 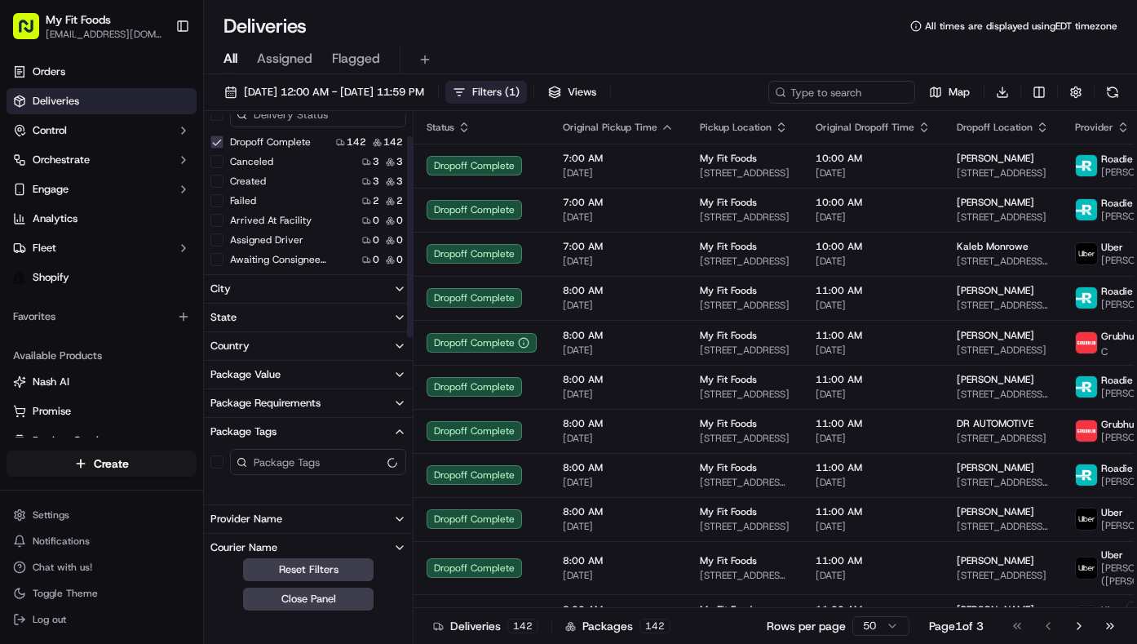 I want to click on span: Dropoff Location, so click(x=994, y=127).